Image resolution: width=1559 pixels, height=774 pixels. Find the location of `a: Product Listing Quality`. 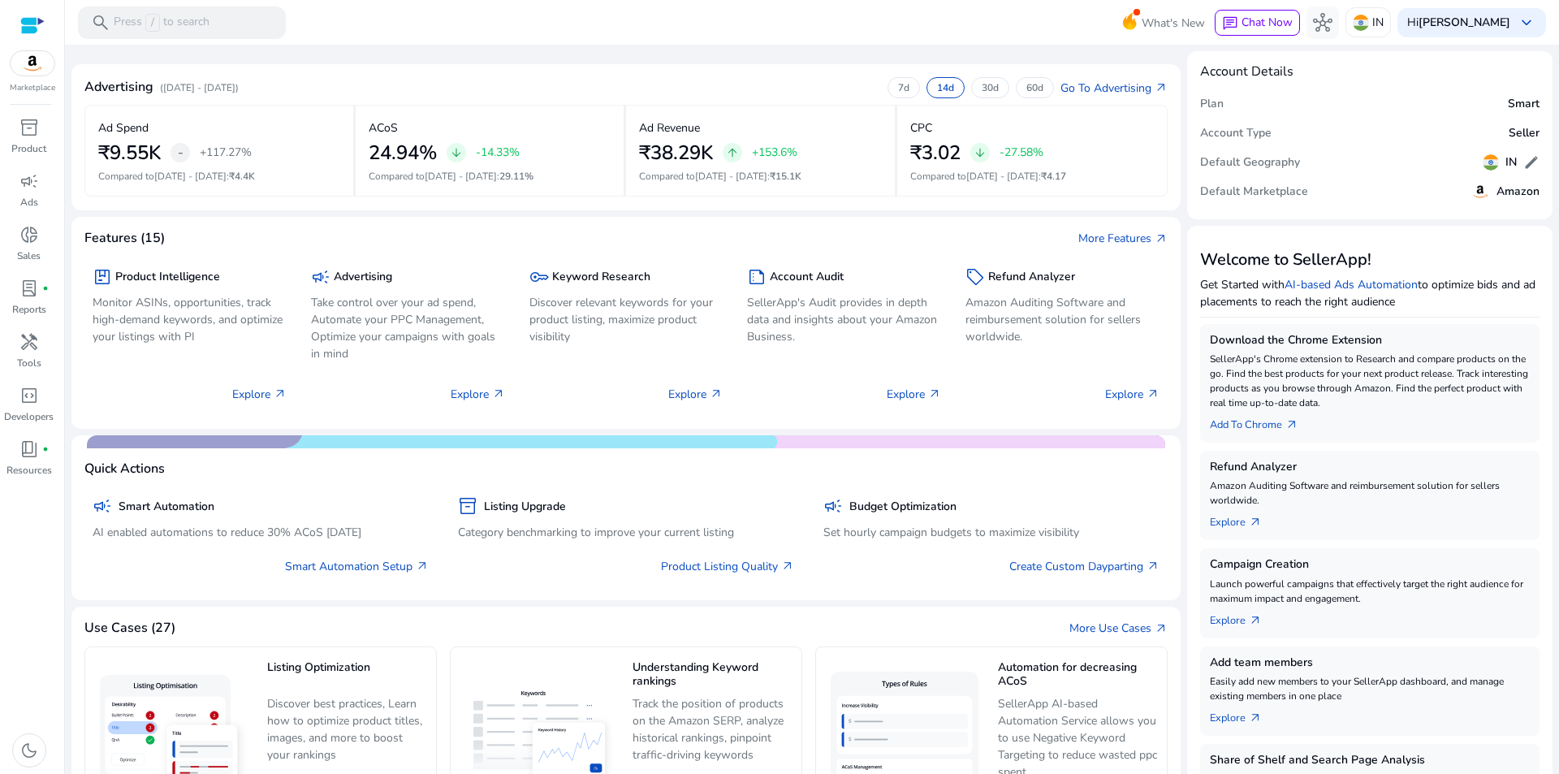

a: Product Listing Quality is located at coordinates (728, 566).